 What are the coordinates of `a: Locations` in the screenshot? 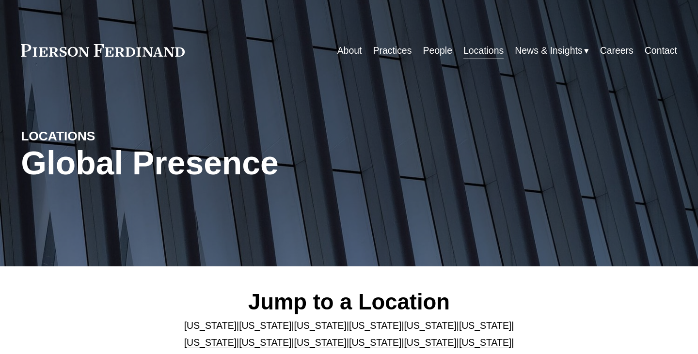 It's located at (483, 50).